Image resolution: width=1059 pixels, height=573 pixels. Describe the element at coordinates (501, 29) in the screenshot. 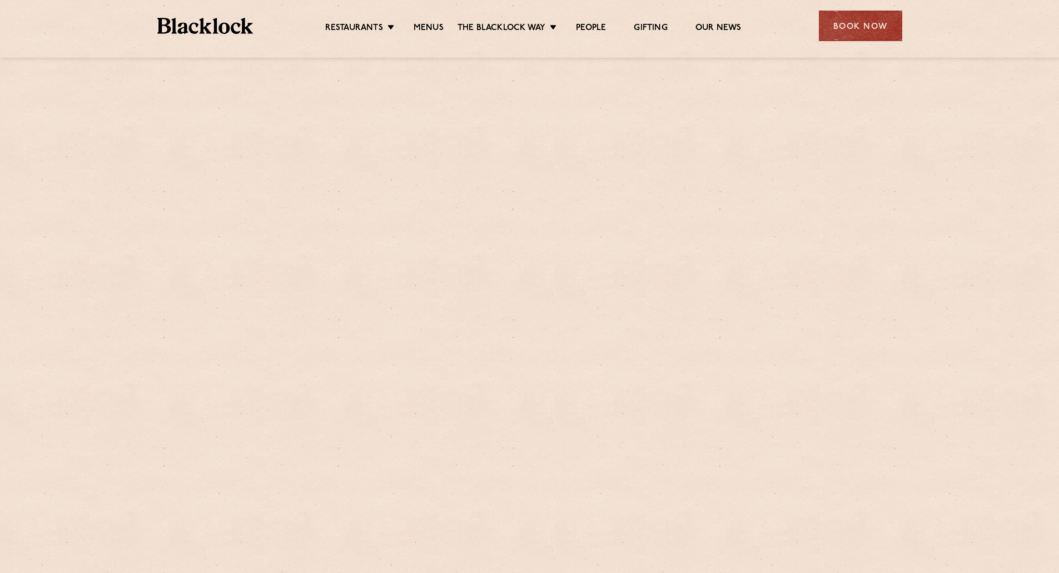

I see `a: The Blacklock Way` at that location.